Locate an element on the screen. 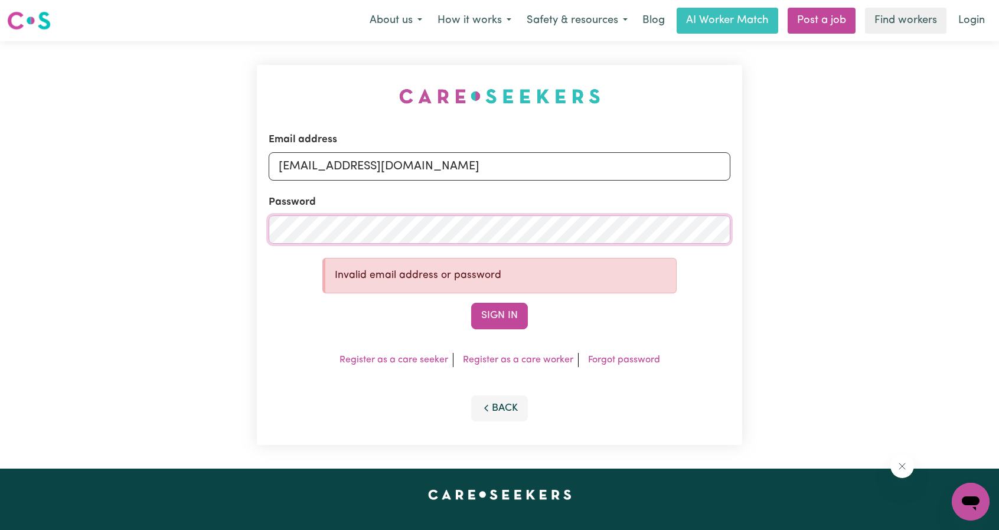  p: Invalid email address or password is located at coordinates (501, 276).